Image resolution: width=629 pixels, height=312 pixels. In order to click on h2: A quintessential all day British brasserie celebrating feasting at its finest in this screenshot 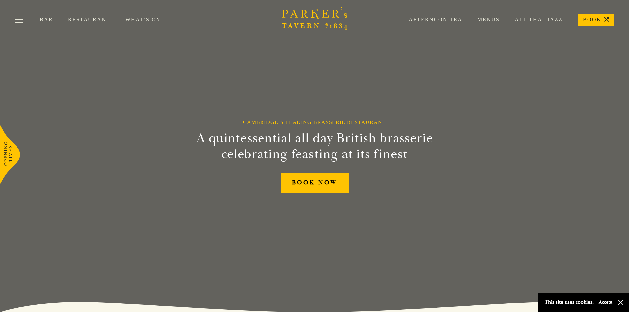, I will do `click(315, 146)`.